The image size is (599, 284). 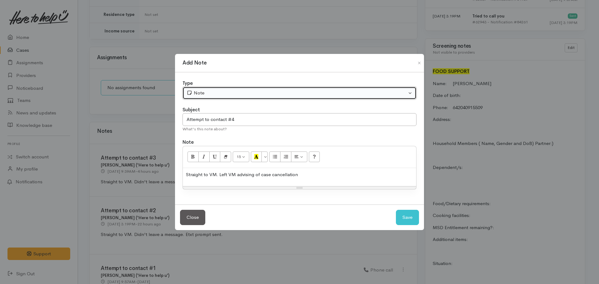 I want to click on button: Save, so click(x=407, y=217).